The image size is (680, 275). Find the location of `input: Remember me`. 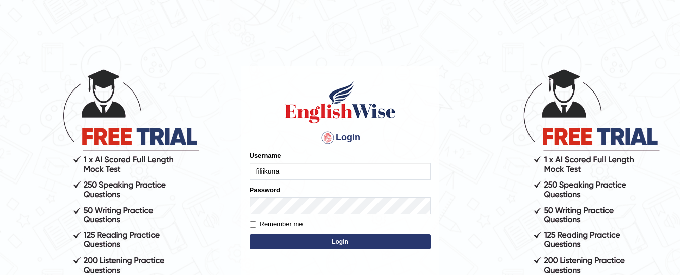

input: Remember me is located at coordinates (253, 224).